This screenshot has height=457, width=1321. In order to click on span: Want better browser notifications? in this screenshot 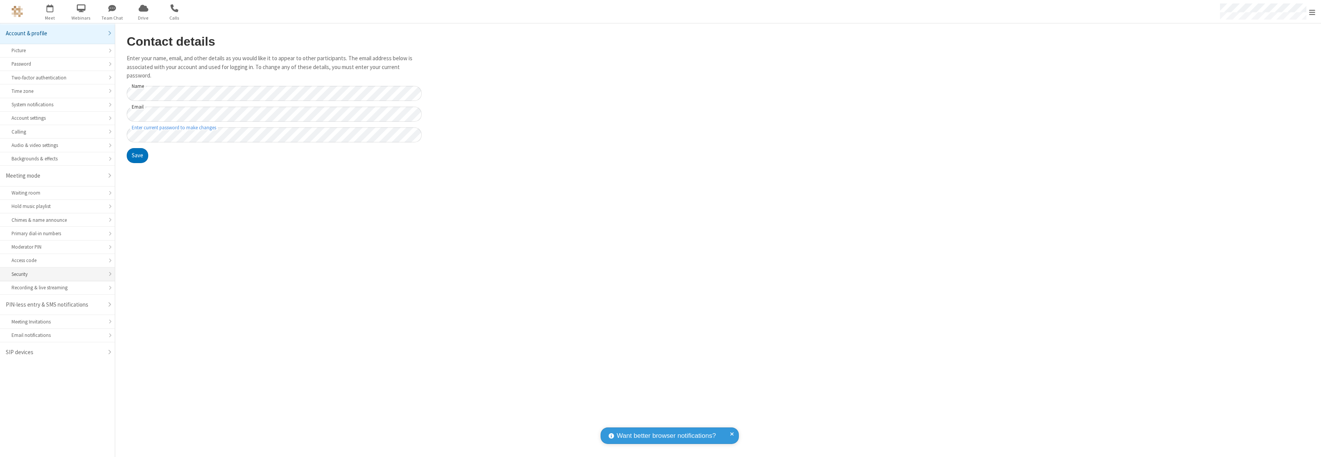, I will do `click(666, 436)`.